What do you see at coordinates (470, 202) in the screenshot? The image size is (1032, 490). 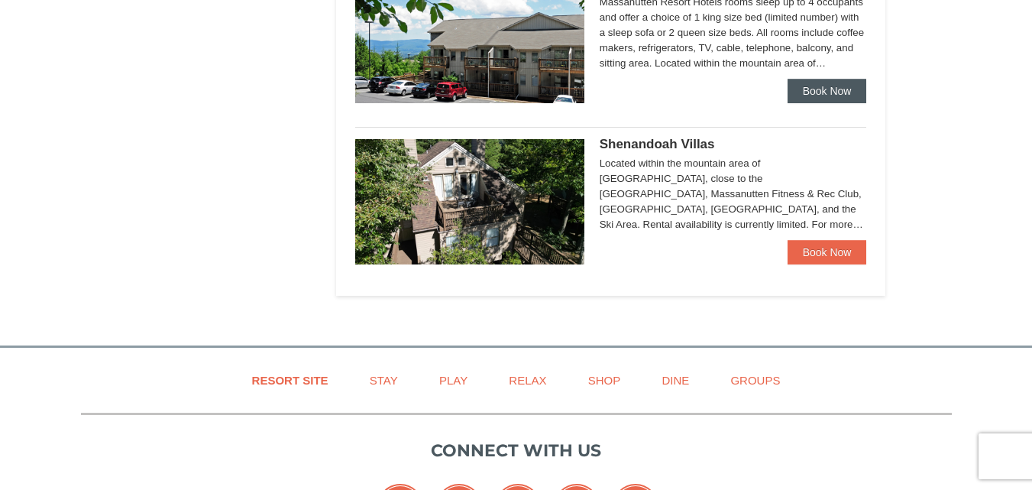 I see `img: 19219019-2-e70bf45f.jpg` at bounding box center [470, 202].